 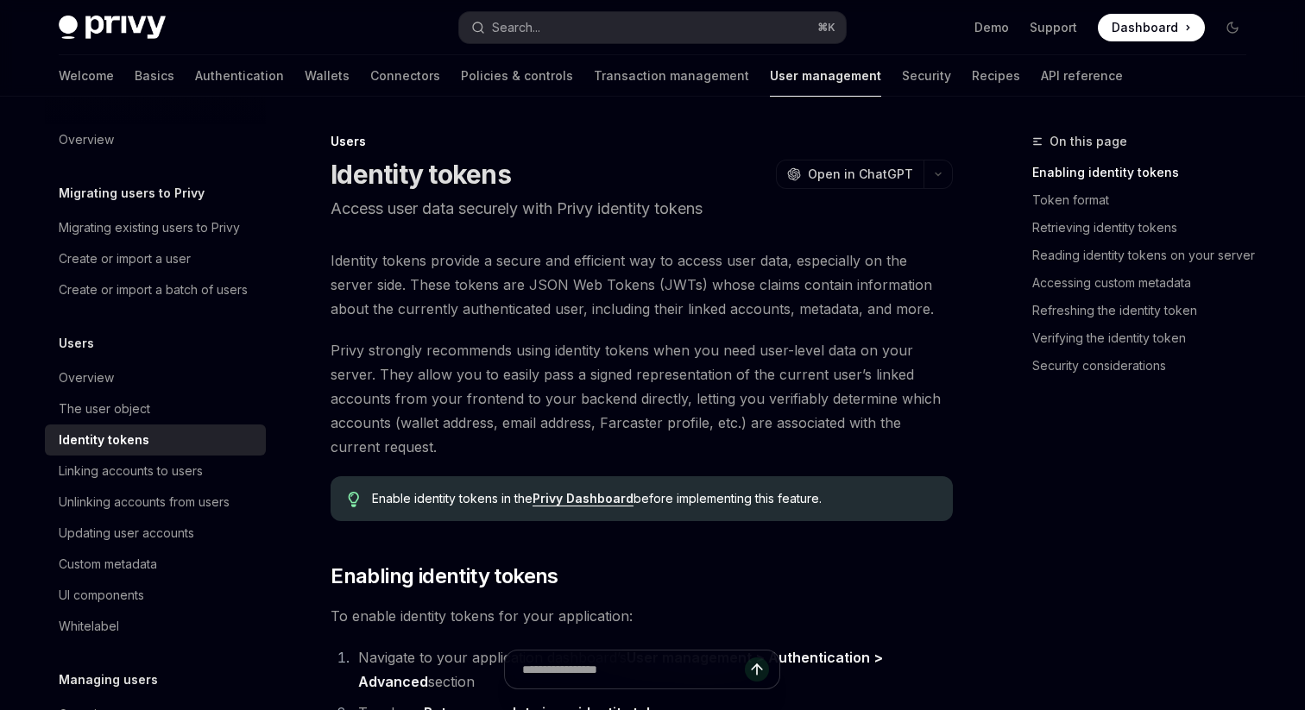 What do you see at coordinates (420, 174) in the screenshot?
I see `h1: Identity tokens` at bounding box center [420, 174].